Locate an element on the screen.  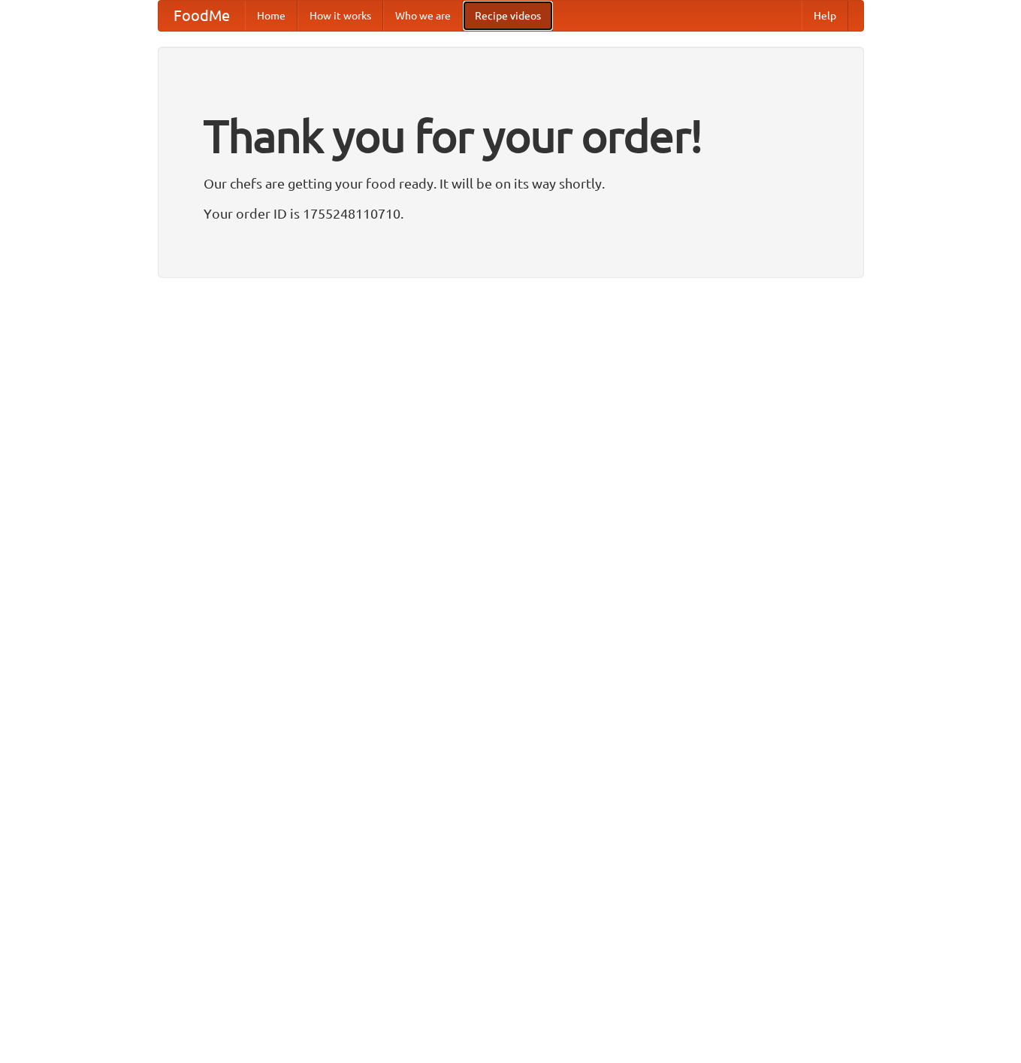
p: Your order ID is 1755248110710. is located at coordinates (511, 213).